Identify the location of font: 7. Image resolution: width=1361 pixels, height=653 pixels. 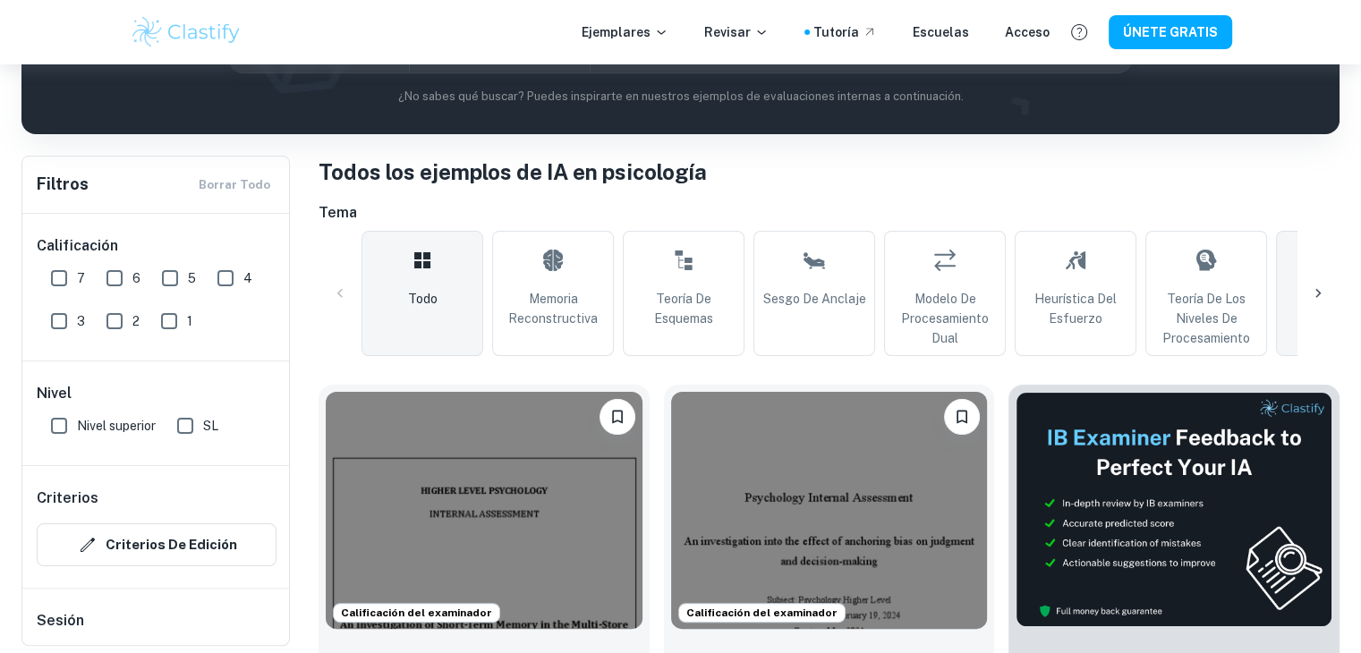
(81, 278).